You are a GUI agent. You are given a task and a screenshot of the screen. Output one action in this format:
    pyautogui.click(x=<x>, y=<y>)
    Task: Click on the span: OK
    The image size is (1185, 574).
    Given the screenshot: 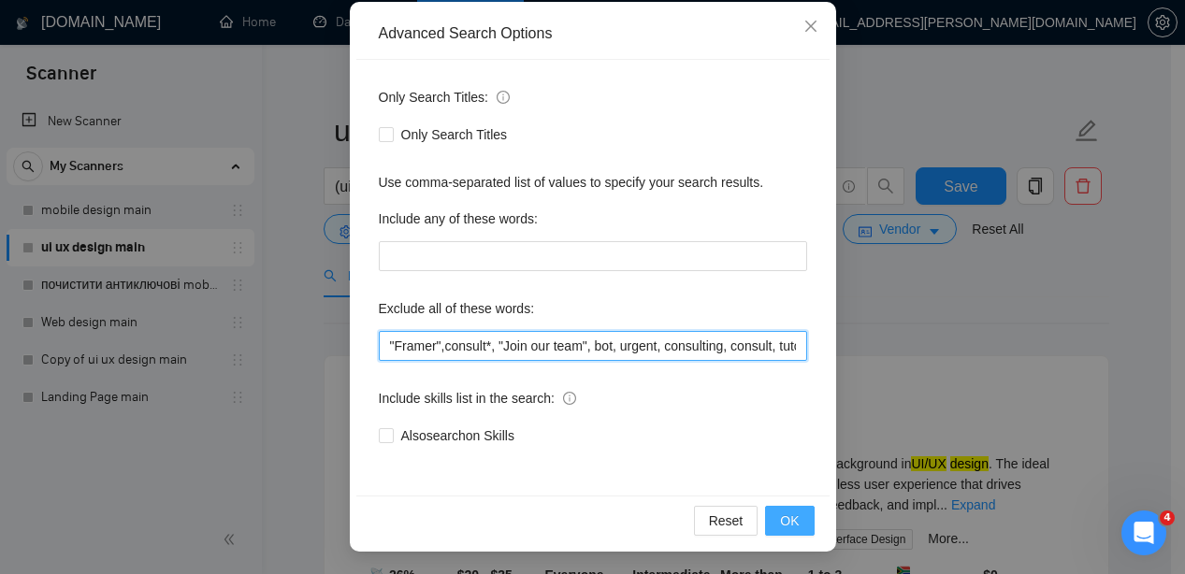 What is the action you would take?
    pyautogui.click(x=789, y=521)
    